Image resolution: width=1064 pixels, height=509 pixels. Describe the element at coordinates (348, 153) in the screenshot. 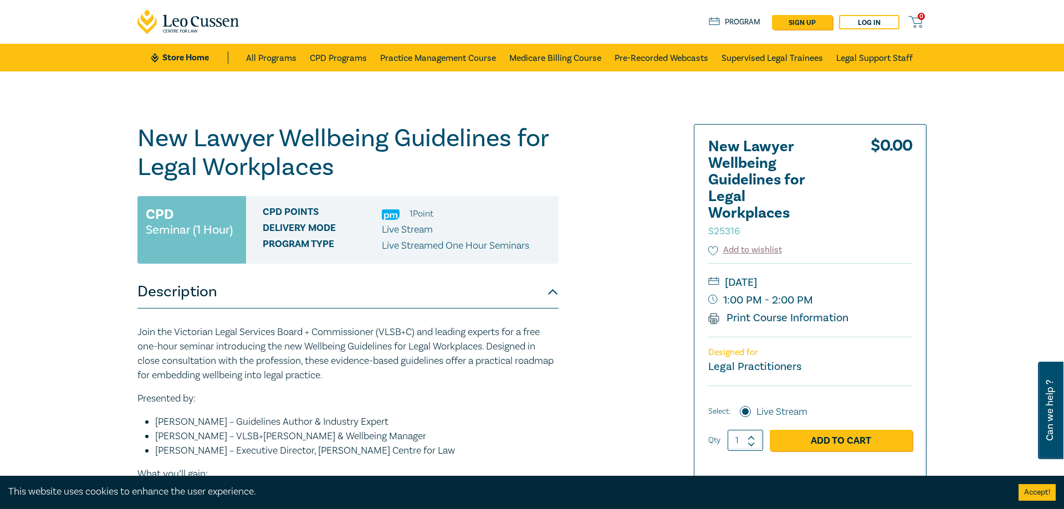

I see `h1: New Lawyer Wellbeing Guidelines for Legal Workplaces` at that location.